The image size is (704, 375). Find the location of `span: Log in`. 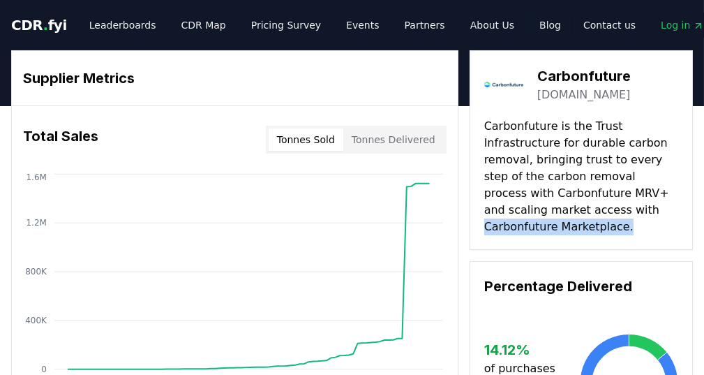

span: Log in is located at coordinates (682, 25).